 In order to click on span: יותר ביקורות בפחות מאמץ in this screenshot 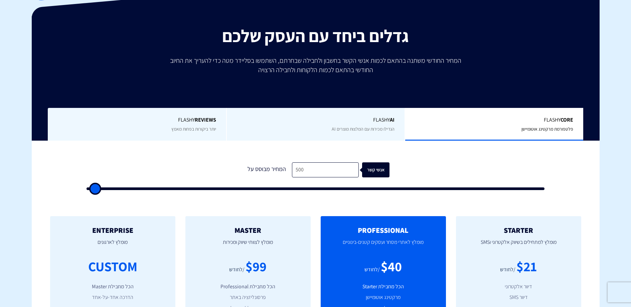, I will do `click(194, 129)`.